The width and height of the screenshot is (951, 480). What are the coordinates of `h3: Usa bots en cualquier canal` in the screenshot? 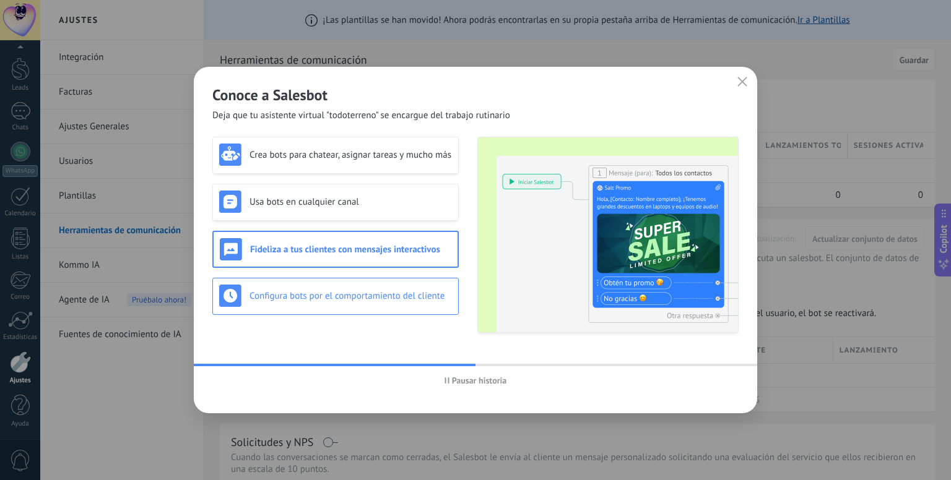 It's located at (350, 202).